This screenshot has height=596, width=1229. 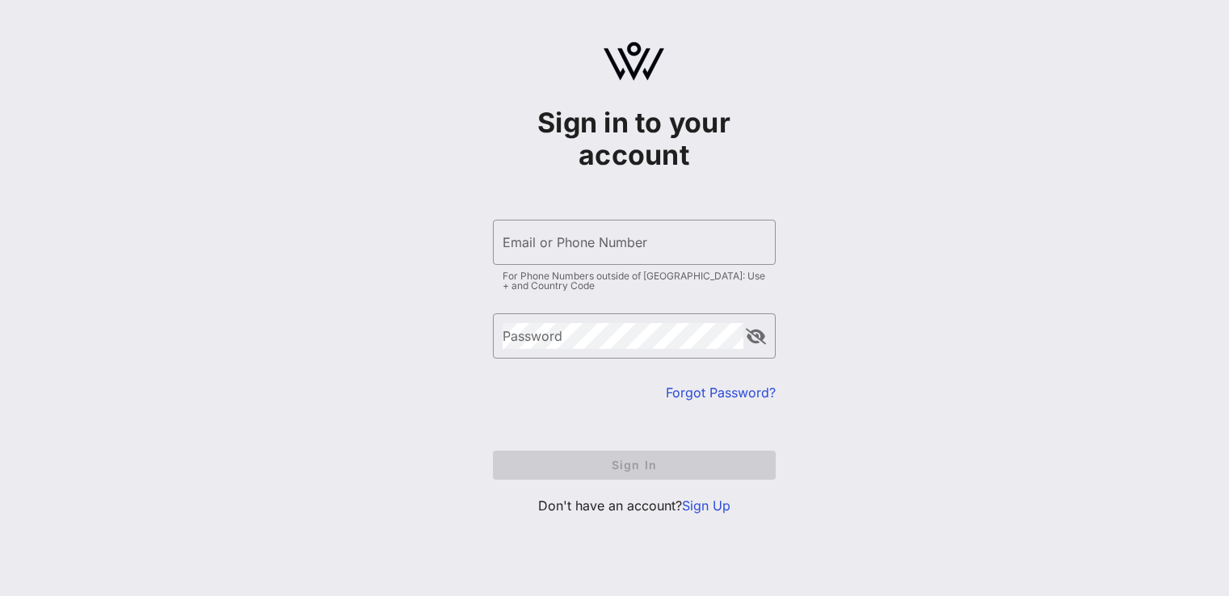 What do you see at coordinates (634, 139) in the screenshot?
I see `h1: Sign in to your account` at bounding box center [634, 139].